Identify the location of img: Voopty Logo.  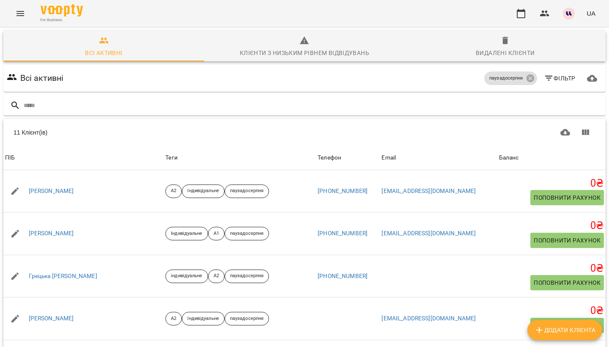
(62, 10).